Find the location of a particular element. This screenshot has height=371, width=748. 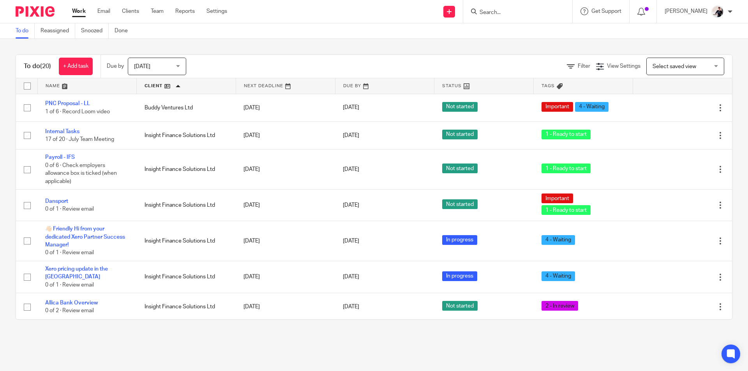

a: Work is located at coordinates (79, 11).